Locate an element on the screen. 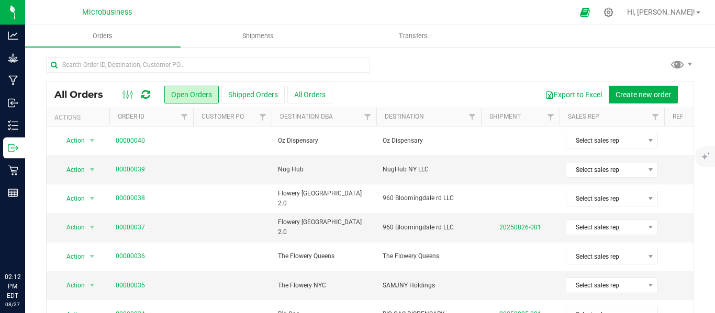 This screenshot has width=715, height=313. p: 08/27 is located at coordinates (13, 304).